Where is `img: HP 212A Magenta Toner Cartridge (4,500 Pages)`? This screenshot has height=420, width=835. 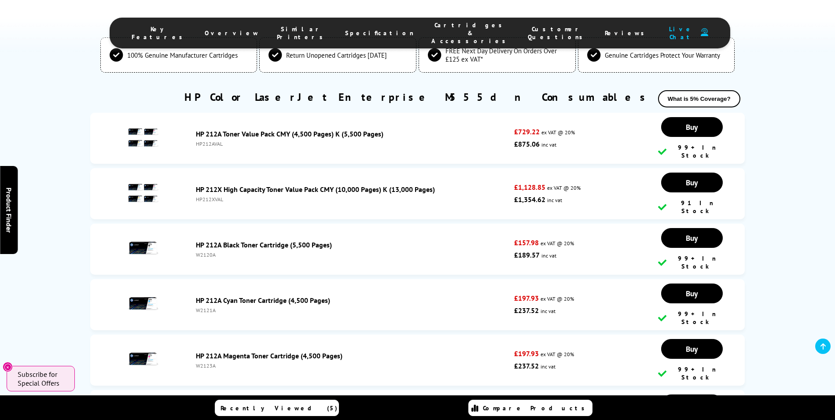
img: HP 212A Magenta Toner Cartridge (4,500 Pages) is located at coordinates (143, 359).